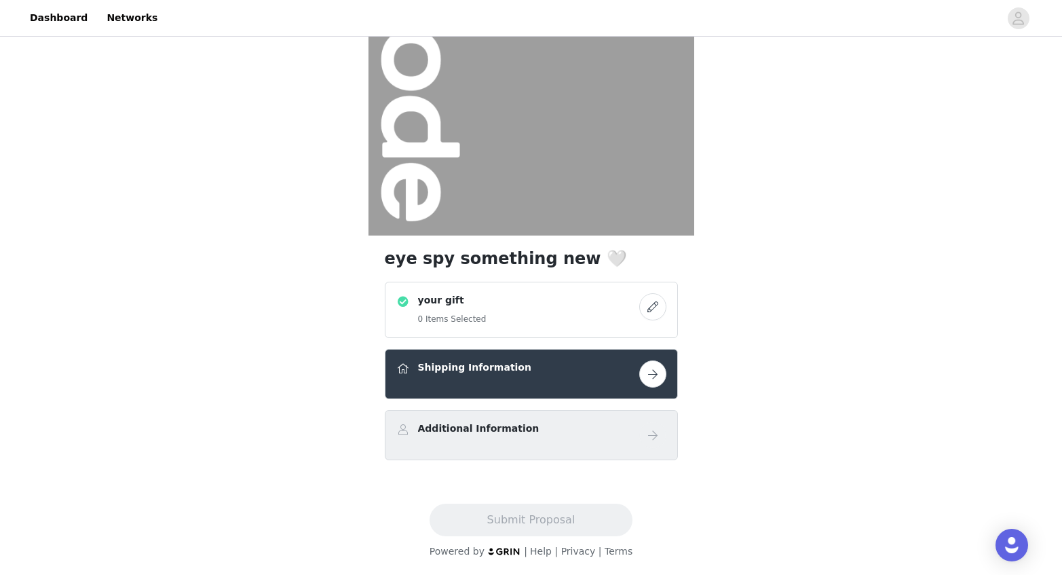 The image size is (1062, 575). I want to click on h4: Shipping Information, so click(475, 367).